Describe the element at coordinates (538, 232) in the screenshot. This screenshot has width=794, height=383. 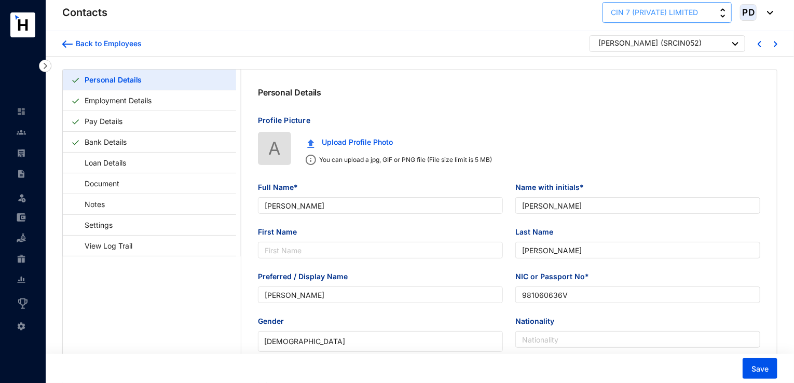
I see `label: Last Name` at that location.